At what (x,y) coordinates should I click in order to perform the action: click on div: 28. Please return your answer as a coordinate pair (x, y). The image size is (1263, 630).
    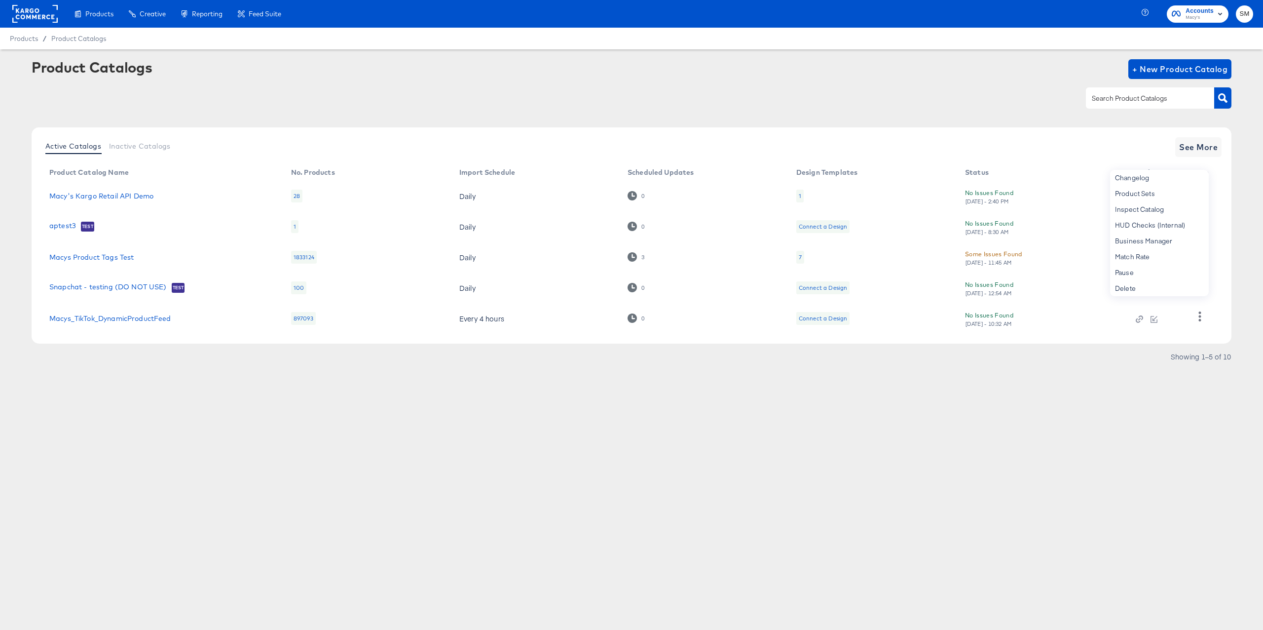
    Looking at the image, I should click on (297, 196).